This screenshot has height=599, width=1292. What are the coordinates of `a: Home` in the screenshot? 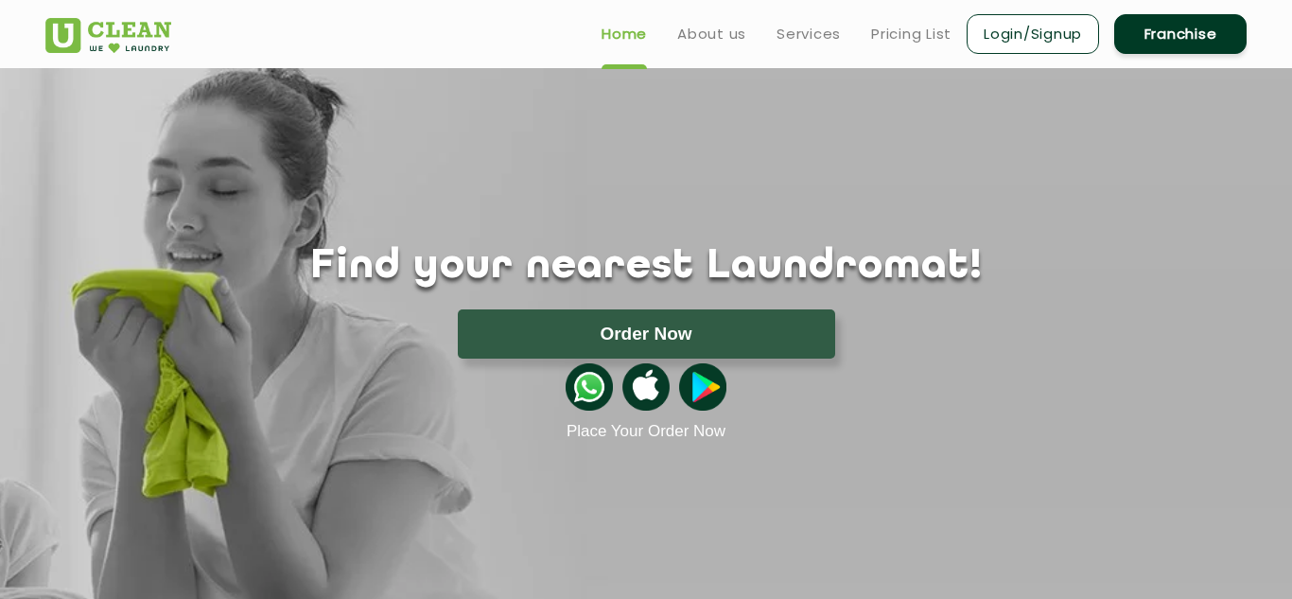 It's located at (624, 34).